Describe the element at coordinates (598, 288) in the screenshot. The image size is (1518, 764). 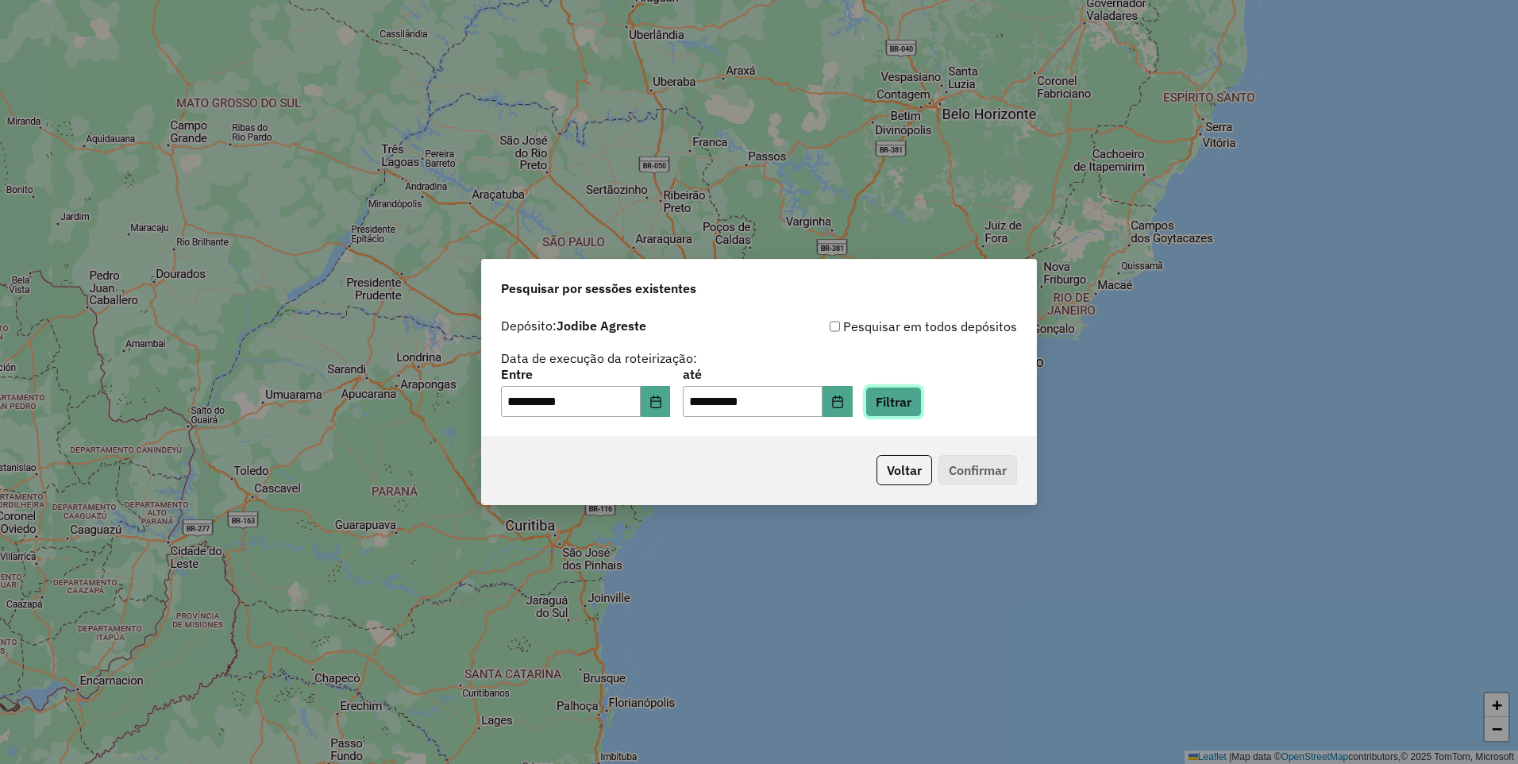
I see `span: Pesquisar por sessões existentes` at that location.